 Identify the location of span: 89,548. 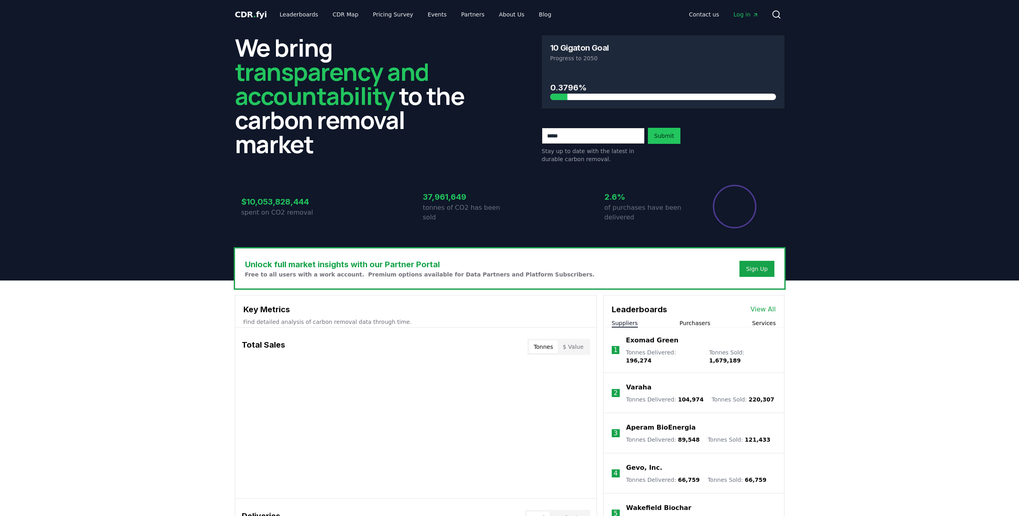
(689, 440).